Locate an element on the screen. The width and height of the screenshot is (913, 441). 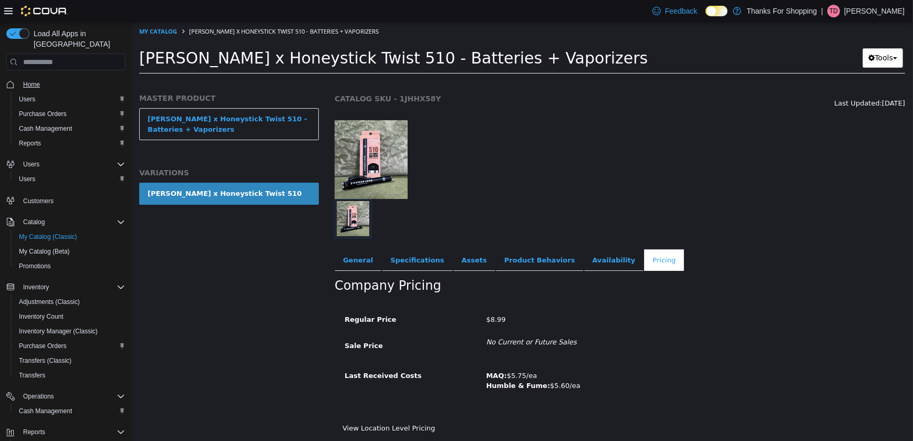
h5: CATALOG SKU - 1JHHX58Y is located at coordinates (415, 77).